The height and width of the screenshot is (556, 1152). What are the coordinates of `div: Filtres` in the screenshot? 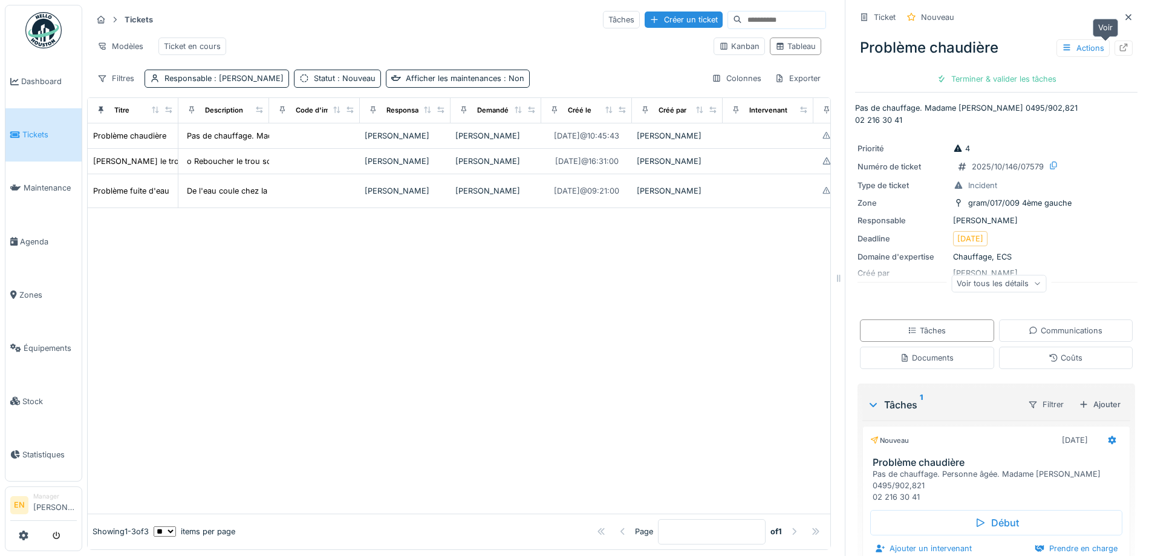 It's located at (116, 78).